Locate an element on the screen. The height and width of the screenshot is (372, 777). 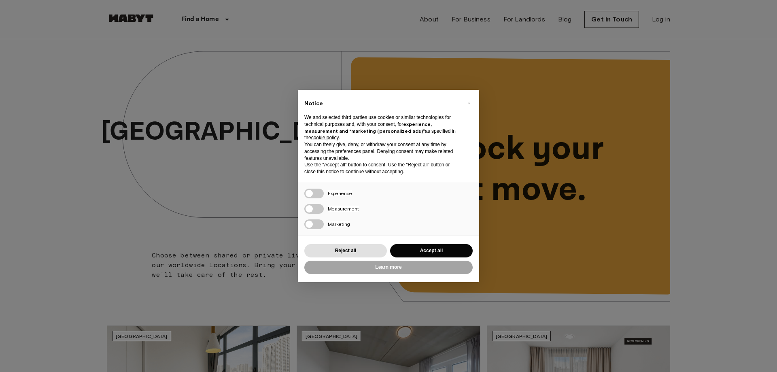
strong: experience, measurement and “marketing (personalized ads)” is located at coordinates (368, 128).